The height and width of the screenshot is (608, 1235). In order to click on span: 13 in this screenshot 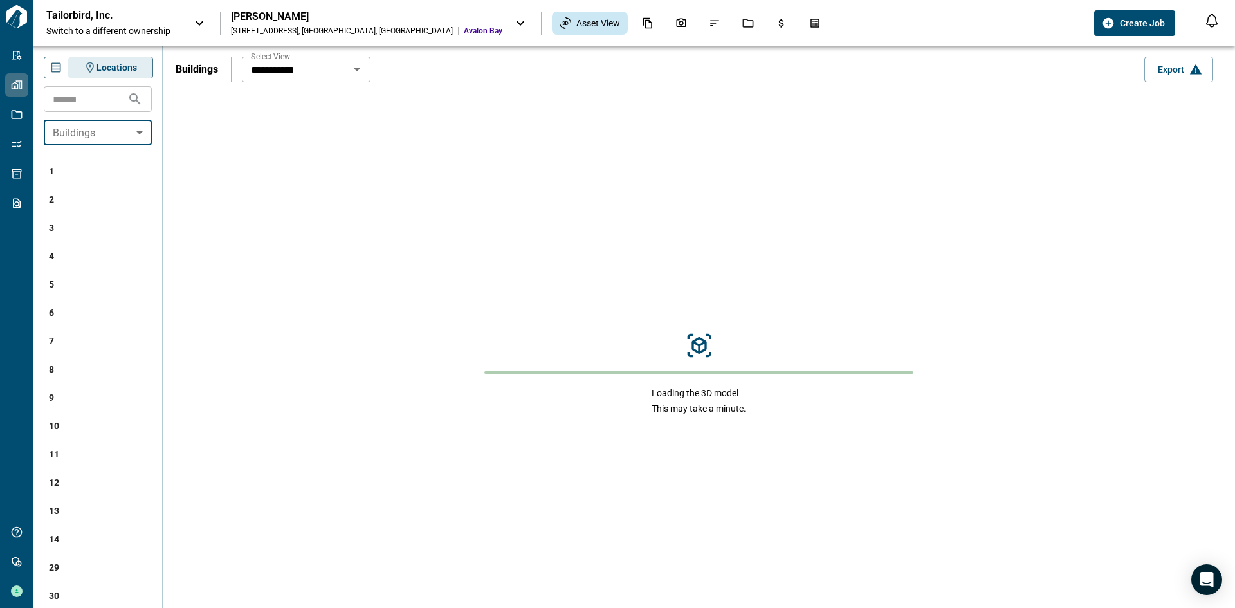, I will do `click(54, 511)`.